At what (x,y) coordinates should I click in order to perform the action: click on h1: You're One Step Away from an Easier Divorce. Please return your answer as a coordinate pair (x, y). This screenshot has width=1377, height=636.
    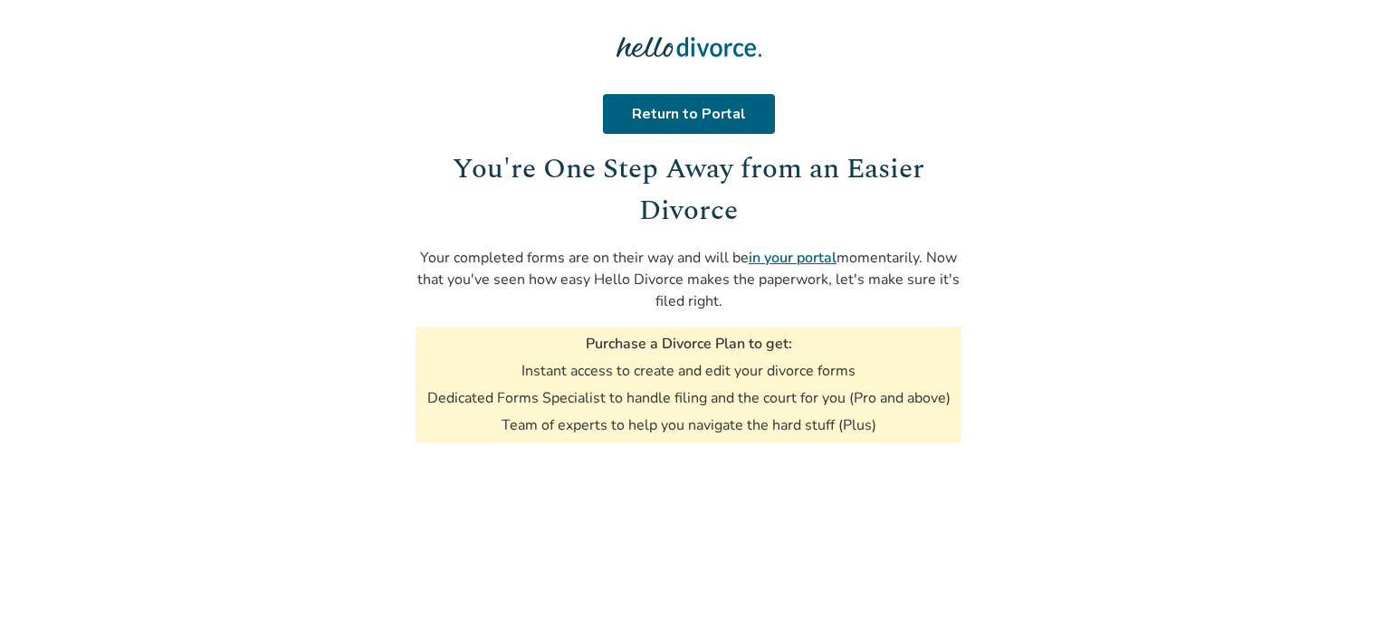
    Looking at the image, I should click on (688, 190).